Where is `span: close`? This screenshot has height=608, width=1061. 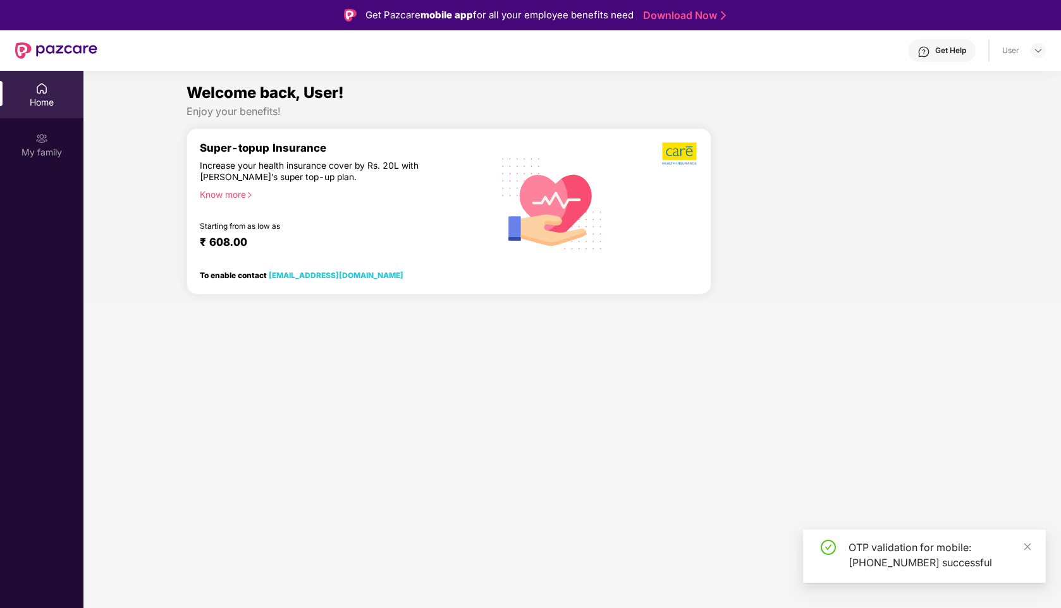 span: close is located at coordinates (1027, 547).